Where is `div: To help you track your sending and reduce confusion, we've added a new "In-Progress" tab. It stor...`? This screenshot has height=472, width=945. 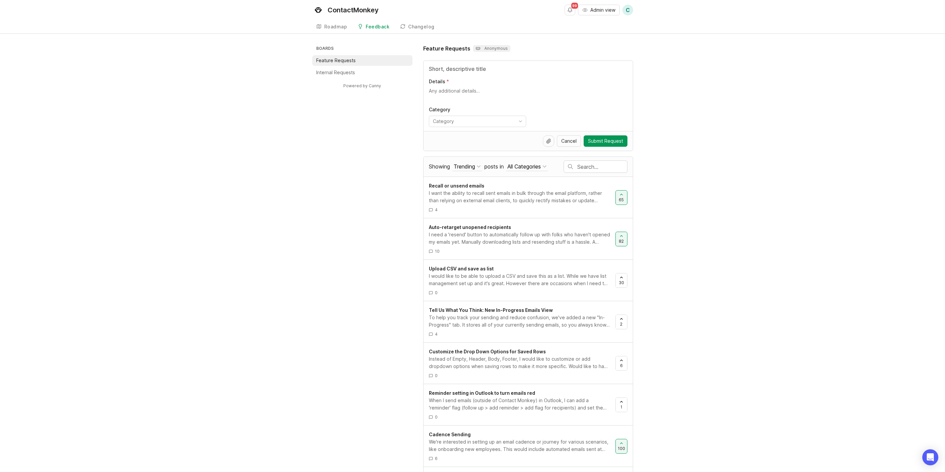
div: To help you track your sending and reduce confusion, we've added a new "In-Progress" tab. It stor... is located at coordinates (519, 321).